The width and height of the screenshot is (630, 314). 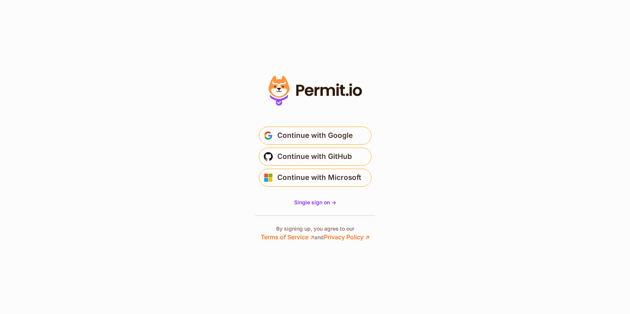 What do you see at coordinates (319, 177) in the screenshot?
I see `span: Continue with Microsoft` at bounding box center [319, 177].